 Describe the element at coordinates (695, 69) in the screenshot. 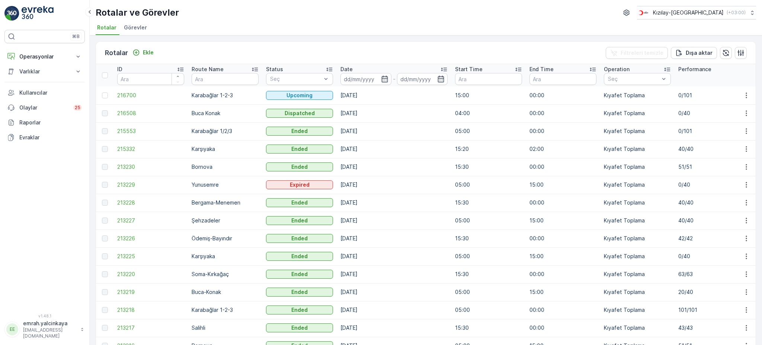

I see `p: Performance` at that location.